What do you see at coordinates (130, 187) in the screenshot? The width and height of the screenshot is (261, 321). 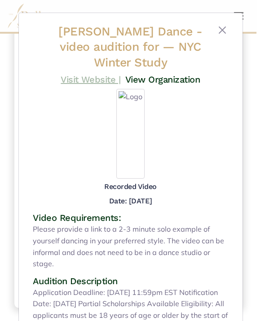 I see `h5: Recorded Video` at bounding box center [130, 187].